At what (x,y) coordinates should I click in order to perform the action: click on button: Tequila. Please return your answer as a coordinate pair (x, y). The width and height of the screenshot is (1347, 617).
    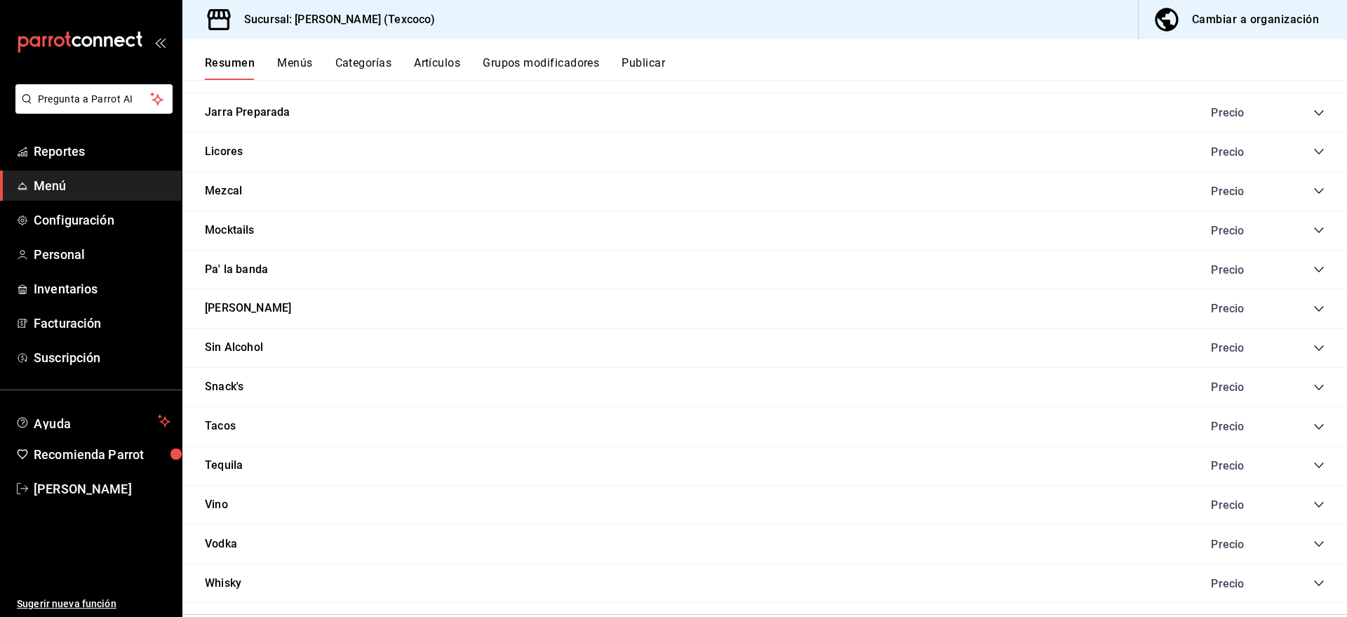
    Looking at the image, I should click on (224, 465).